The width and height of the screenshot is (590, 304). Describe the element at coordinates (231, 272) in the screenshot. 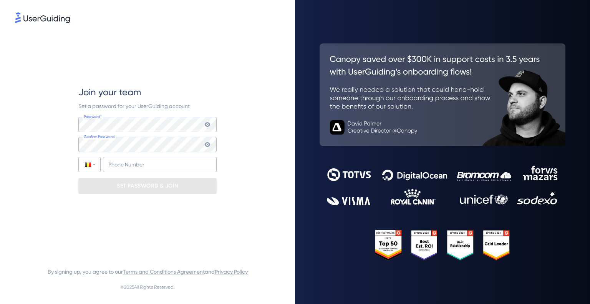

I see `a: Privacy Policy` at that location.